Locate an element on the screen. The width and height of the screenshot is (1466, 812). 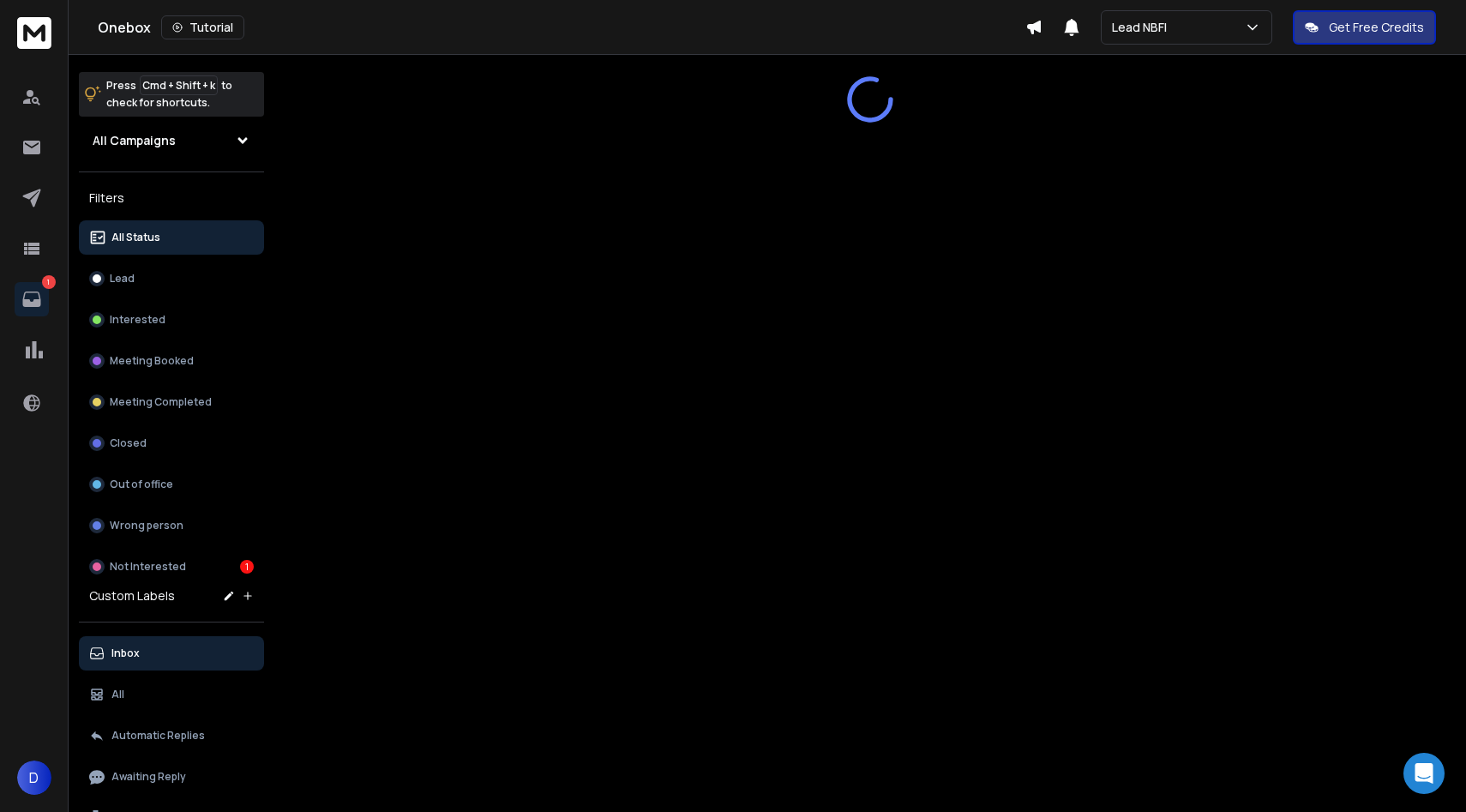
div: Open Intercom Messenger is located at coordinates (1424, 773).